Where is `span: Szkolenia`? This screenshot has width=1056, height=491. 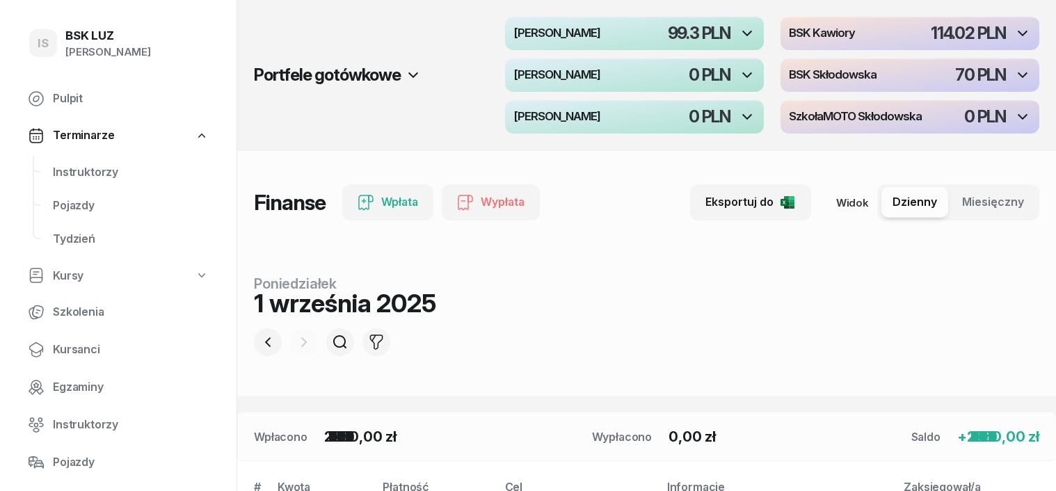 span: Szkolenia is located at coordinates (131, 312).